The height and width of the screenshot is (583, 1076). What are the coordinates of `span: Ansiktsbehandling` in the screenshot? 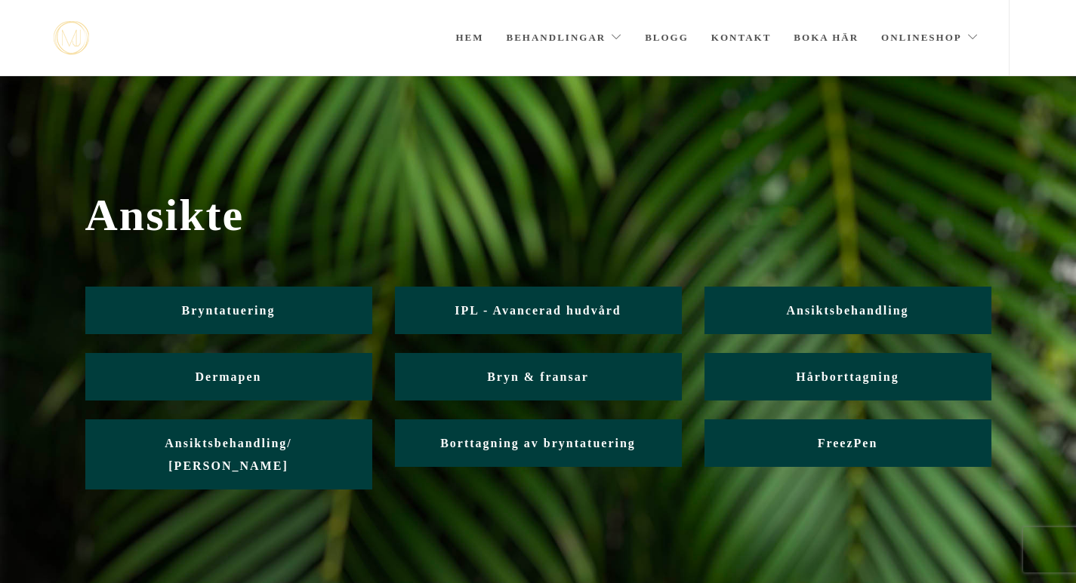 It's located at (847, 310).